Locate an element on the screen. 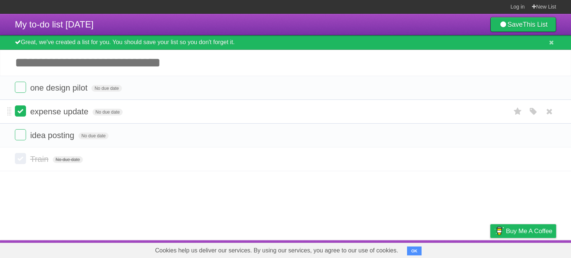 The height and width of the screenshot is (258, 571). label: Star task is located at coordinates (518, 111).